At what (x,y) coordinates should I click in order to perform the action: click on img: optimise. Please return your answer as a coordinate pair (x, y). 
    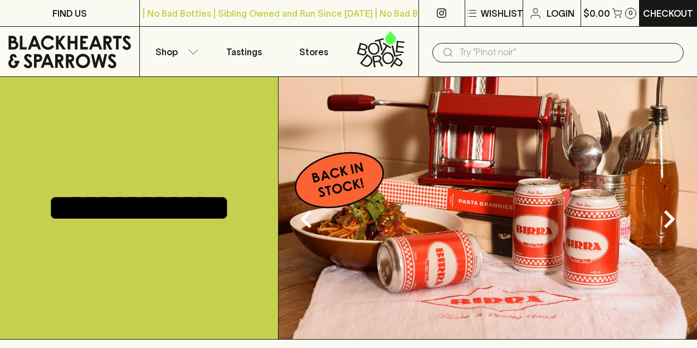
    Looking at the image, I should click on (487, 208).